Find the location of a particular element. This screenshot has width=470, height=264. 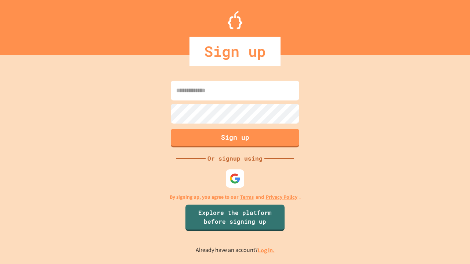

button: Sign up is located at coordinates (235, 138).